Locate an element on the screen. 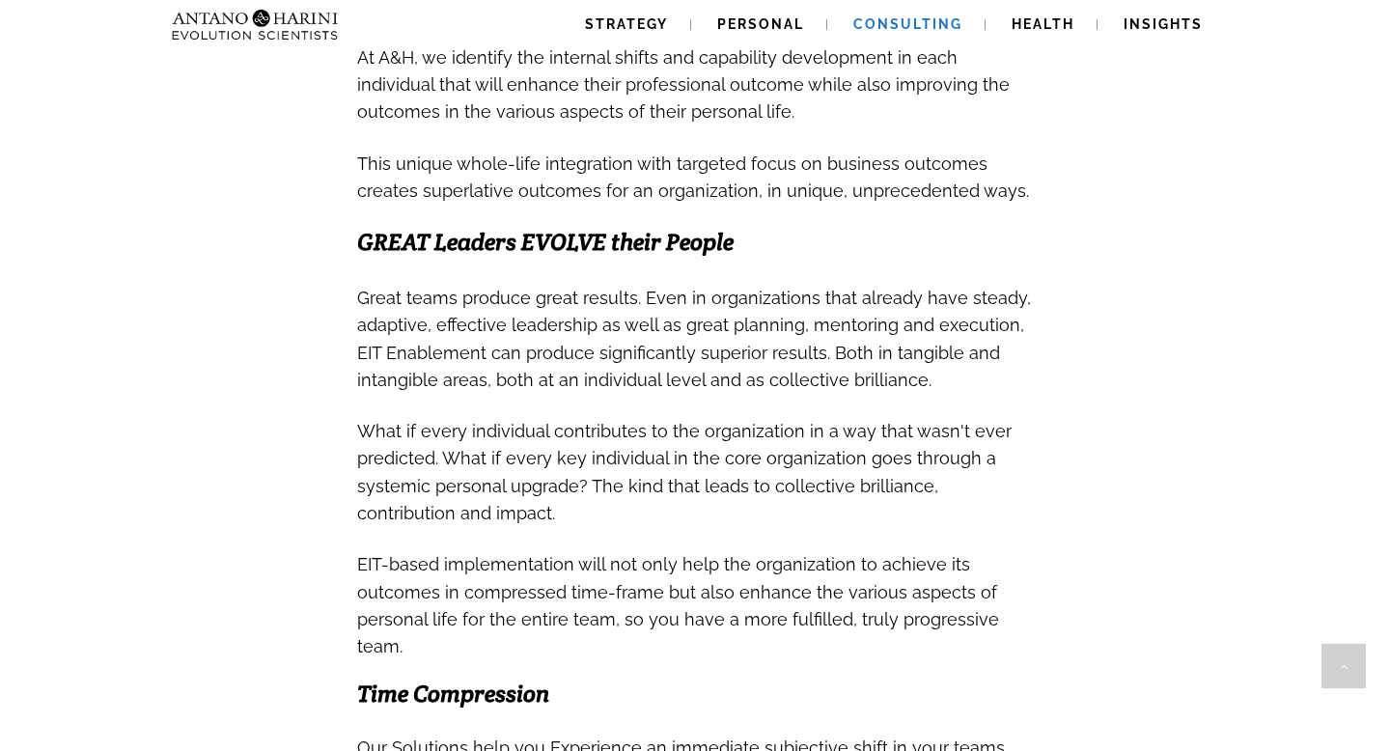  span: GREAT Leaders EVOLVE their People is located at coordinates (546, 241).